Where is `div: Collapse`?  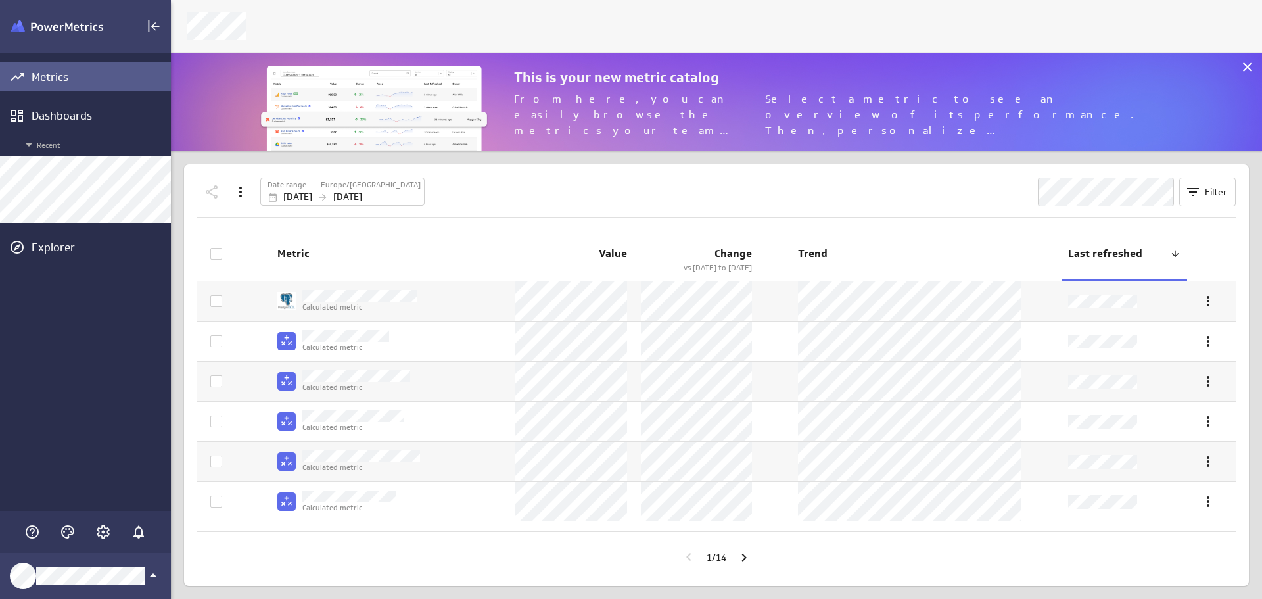 div: Collapse is located at coordinates (154, 26).